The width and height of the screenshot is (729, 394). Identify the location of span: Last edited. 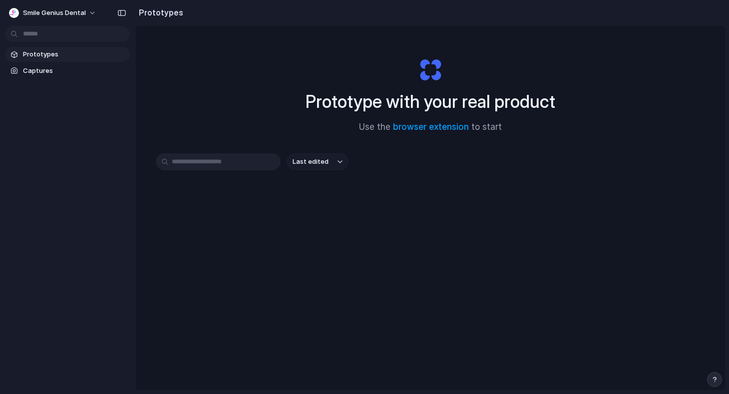
(310, 162).